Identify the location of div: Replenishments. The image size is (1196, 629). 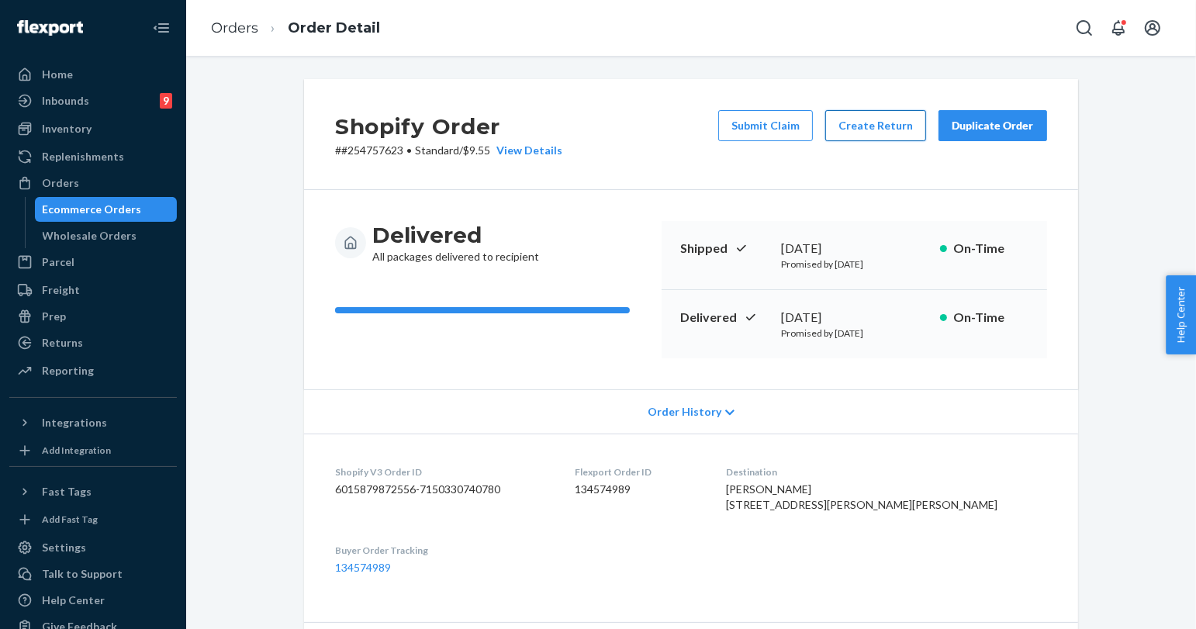
(83, 157).